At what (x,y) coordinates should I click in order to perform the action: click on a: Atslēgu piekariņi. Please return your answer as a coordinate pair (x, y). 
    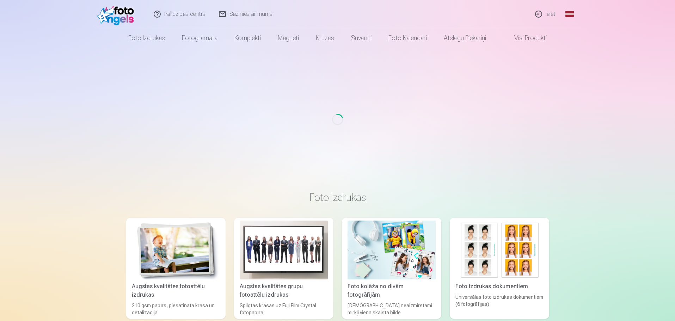
    Looking at the image, I should click on (465, 38).